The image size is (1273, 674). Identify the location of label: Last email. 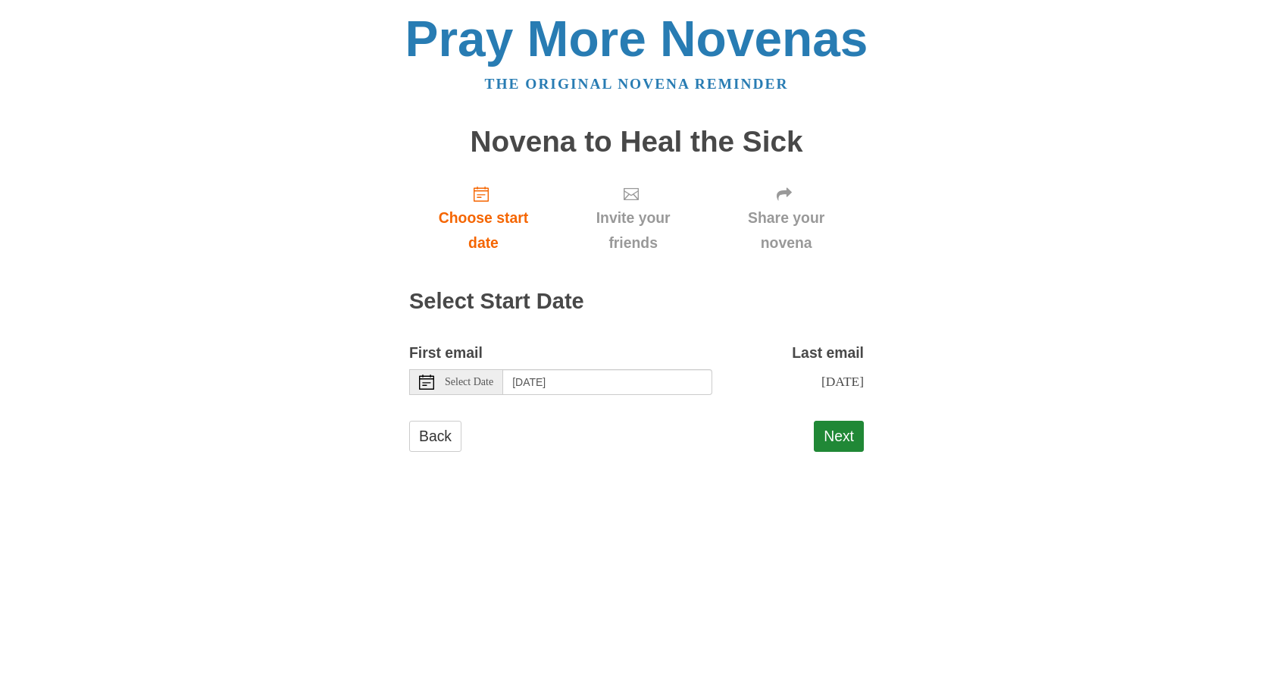
(828, 352).